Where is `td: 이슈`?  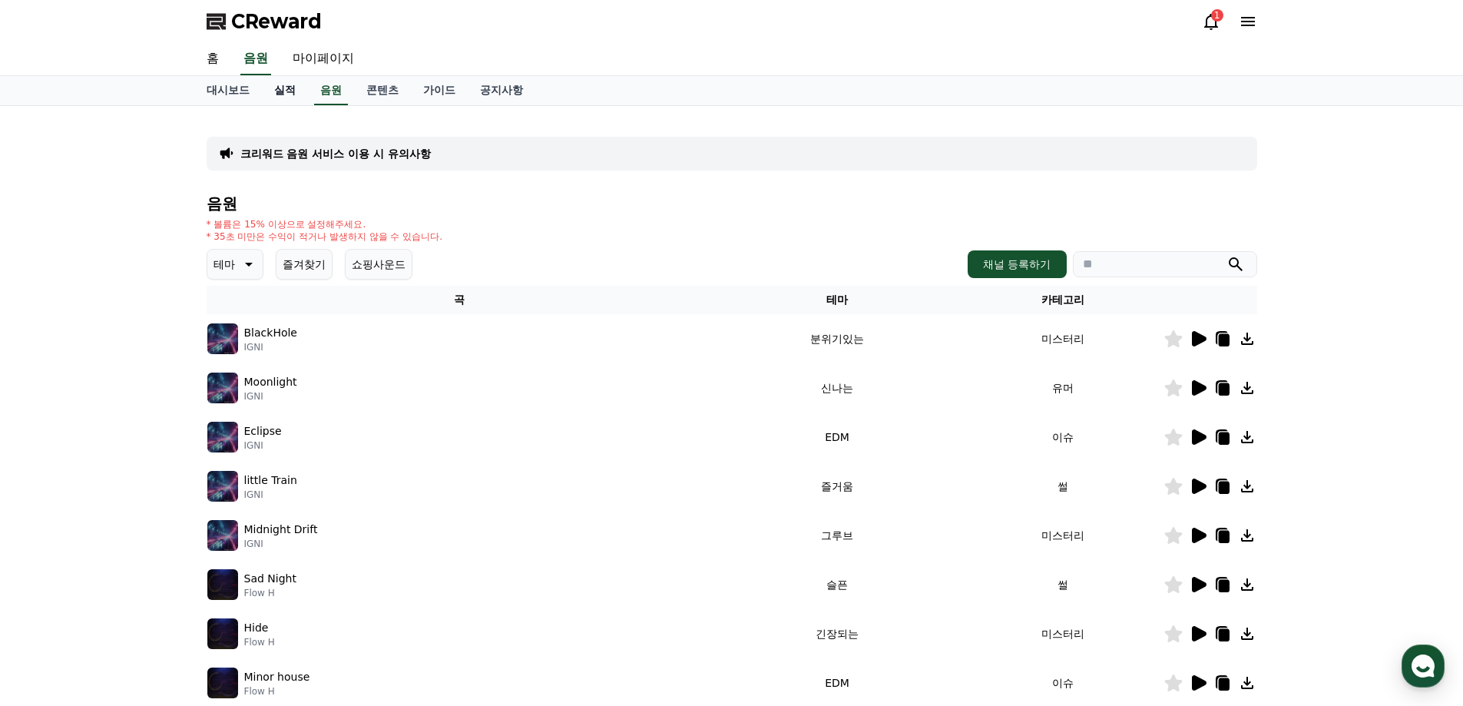
td: 이슈 is located at coordinates (1063, 437).